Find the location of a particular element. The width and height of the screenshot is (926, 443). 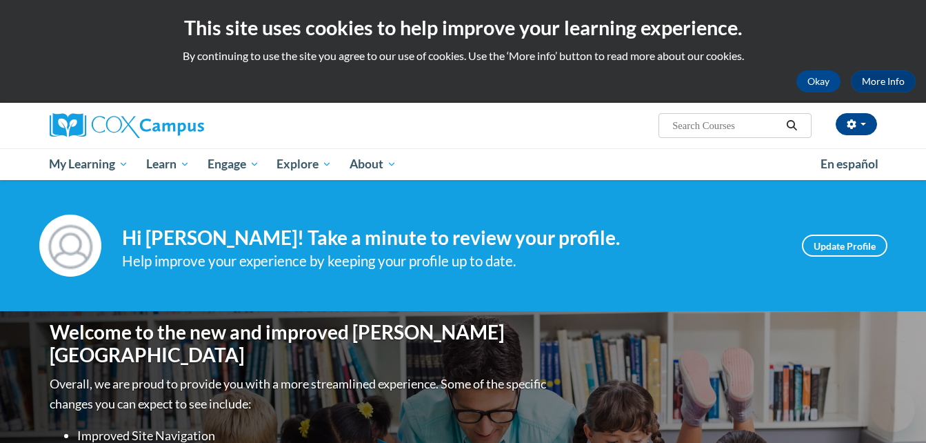

a: Update Profile is located at coordinates (845, 246).